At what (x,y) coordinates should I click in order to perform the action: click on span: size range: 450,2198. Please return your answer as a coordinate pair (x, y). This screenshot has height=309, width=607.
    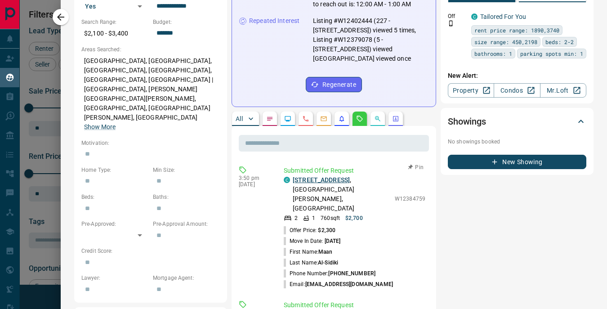
    Looking at the image, I should click on (506, 42).